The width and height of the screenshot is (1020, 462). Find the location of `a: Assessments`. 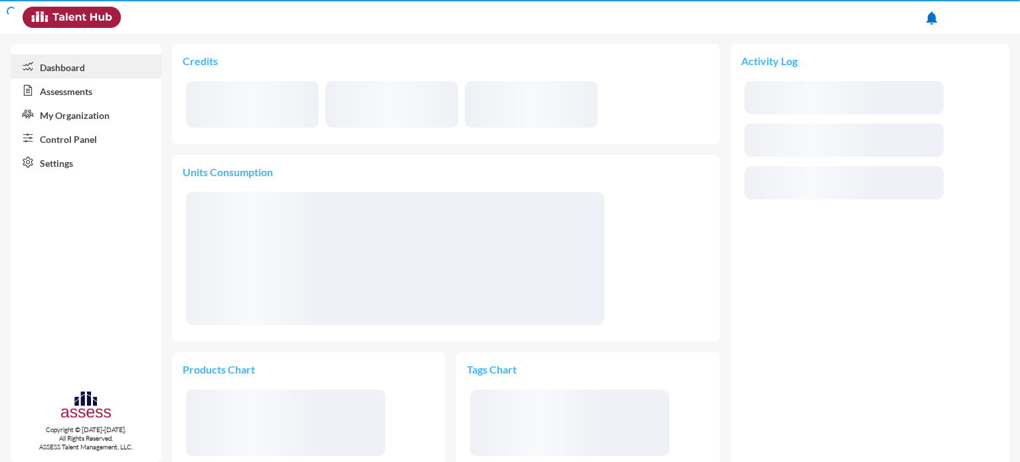

a: Assessments is located at coordinates (86, 90).